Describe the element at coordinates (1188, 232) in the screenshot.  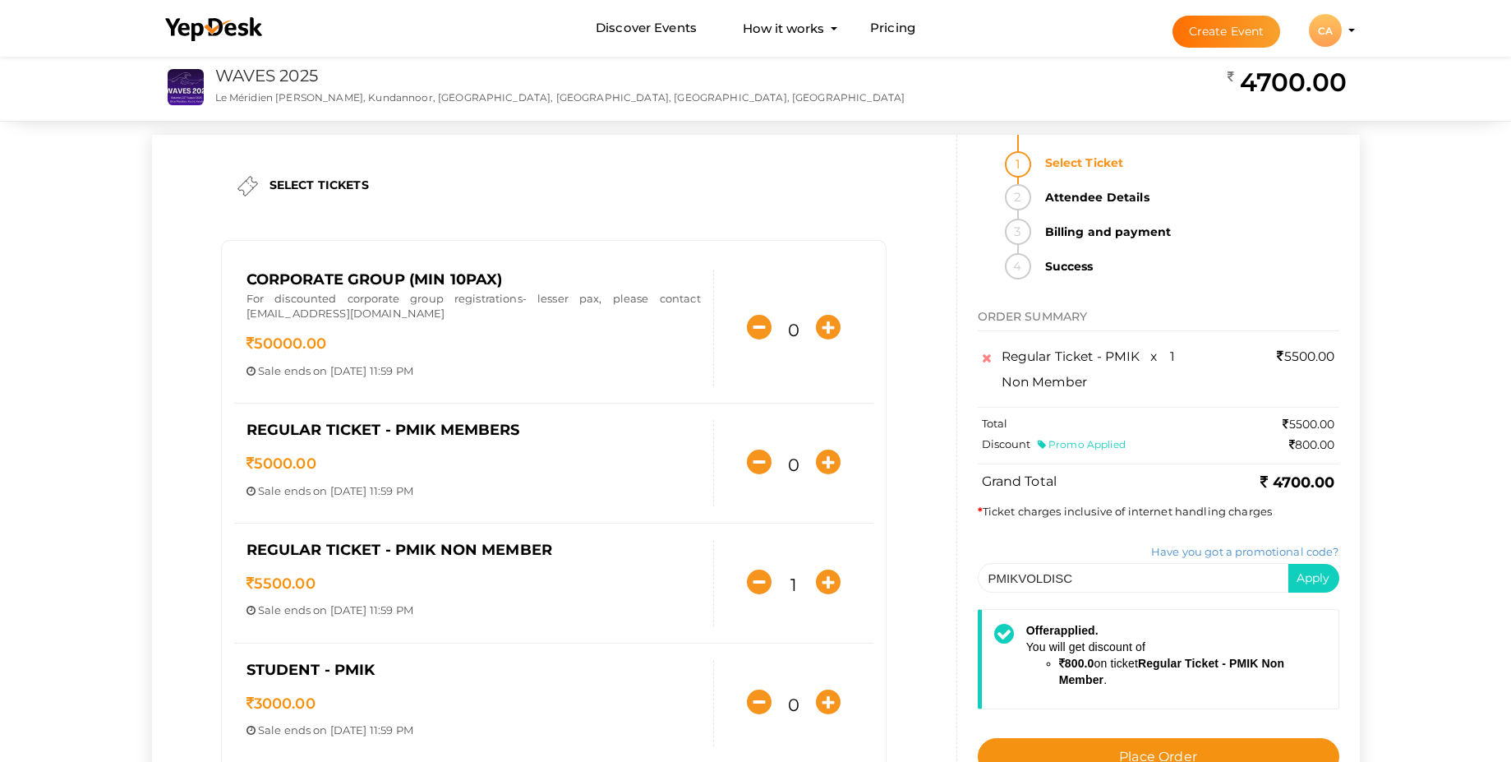
I see `strong: Billing and payment` at that location.